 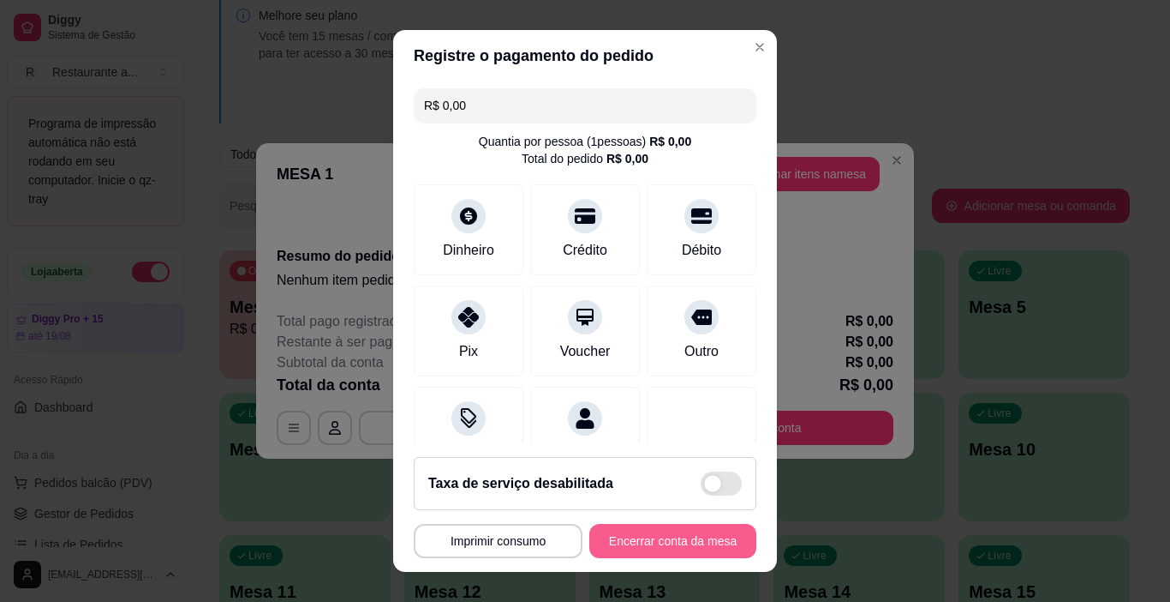 I want to click on div: Voucher, so click(x=585, y=351).